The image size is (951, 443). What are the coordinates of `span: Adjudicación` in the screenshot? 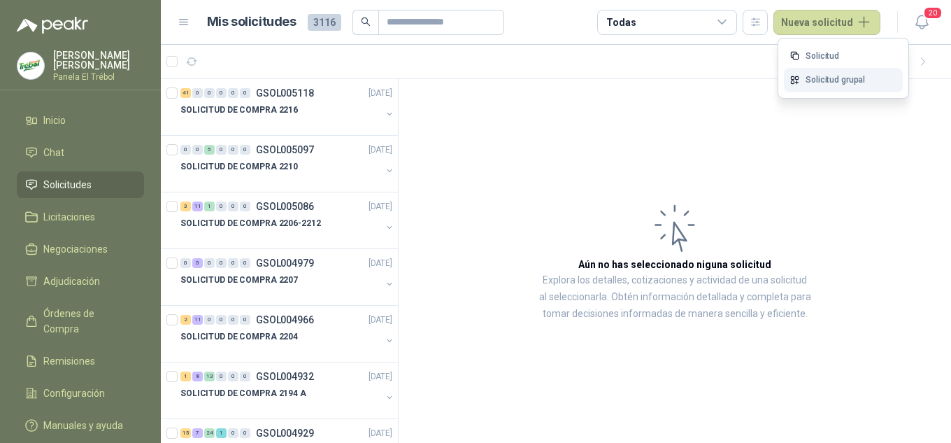 It's located at (71, 281).